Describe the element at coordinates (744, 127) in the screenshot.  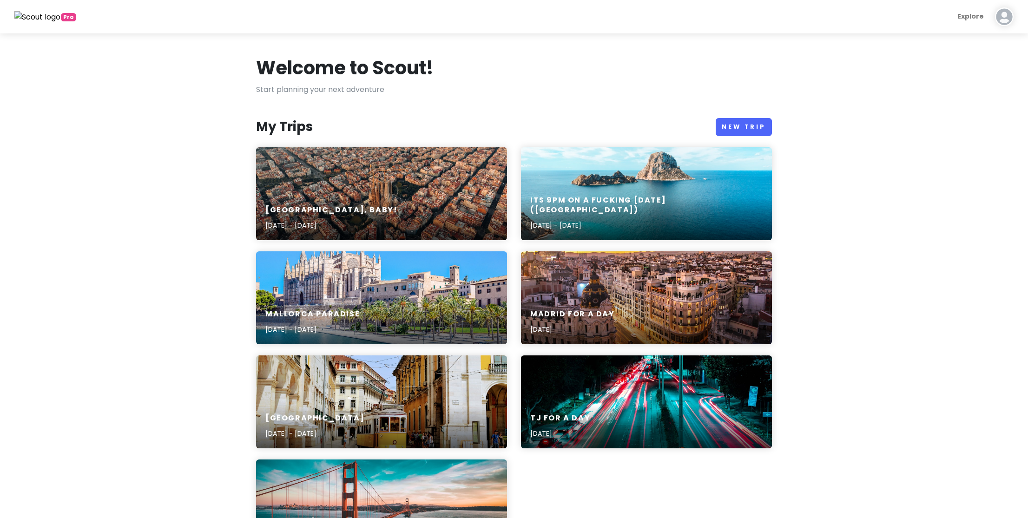
I see `a: New Trip` at that location.